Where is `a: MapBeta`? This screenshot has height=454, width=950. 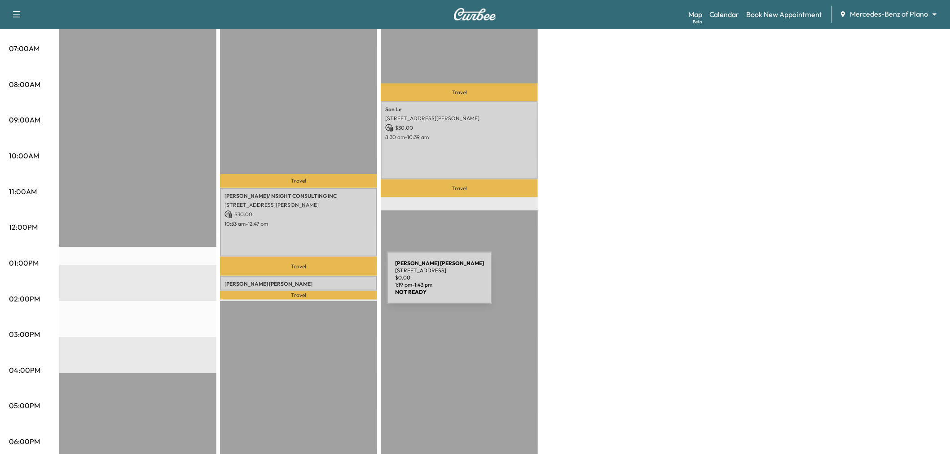
a: MapBeta is located at coordinates (695, 14).